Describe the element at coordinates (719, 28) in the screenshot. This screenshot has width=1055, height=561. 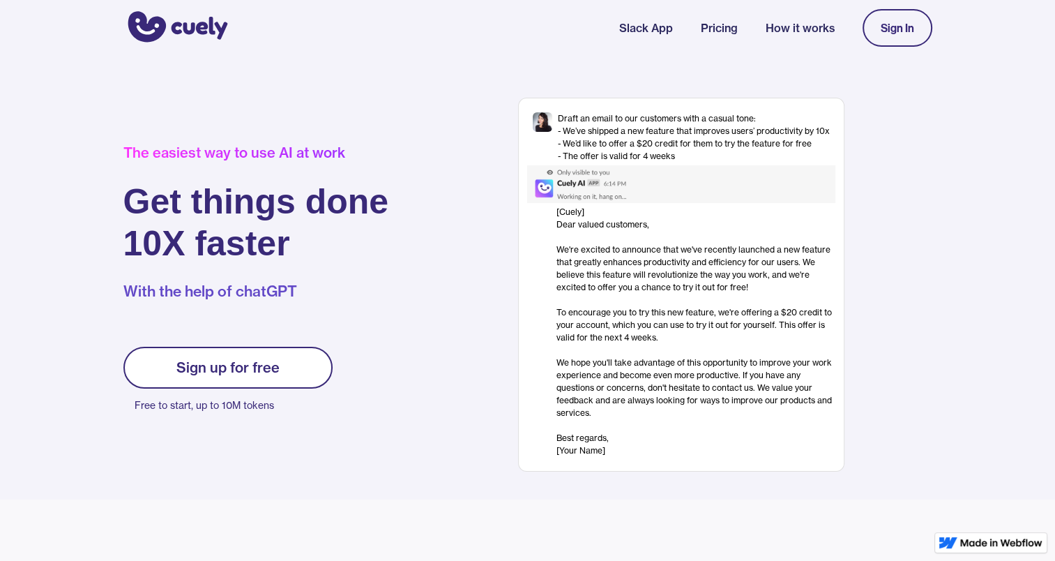
I see `a: Pricing` at that location.